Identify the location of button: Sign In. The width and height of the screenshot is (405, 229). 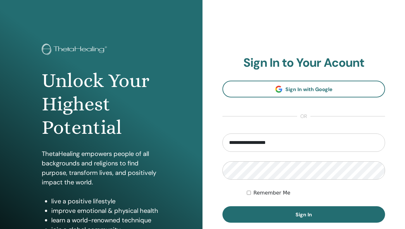
(304, 215).